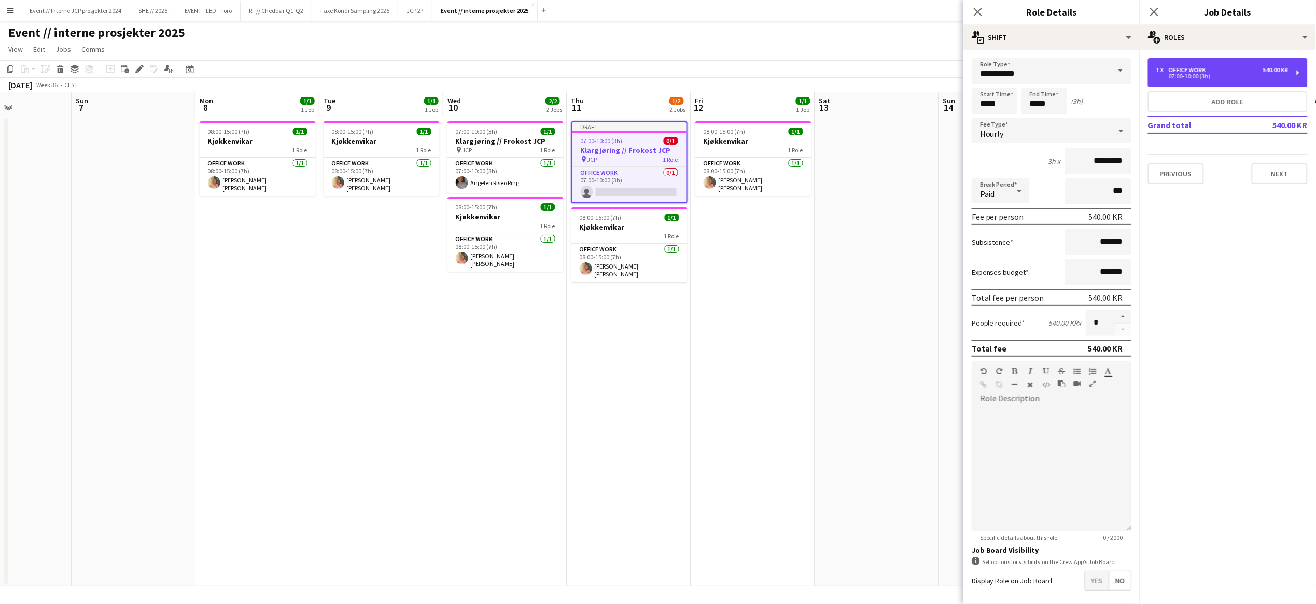 The height and width of the screenshot is (604, 1316). I want to click on button: EVENT - LED - Toro, so click(208, 10).